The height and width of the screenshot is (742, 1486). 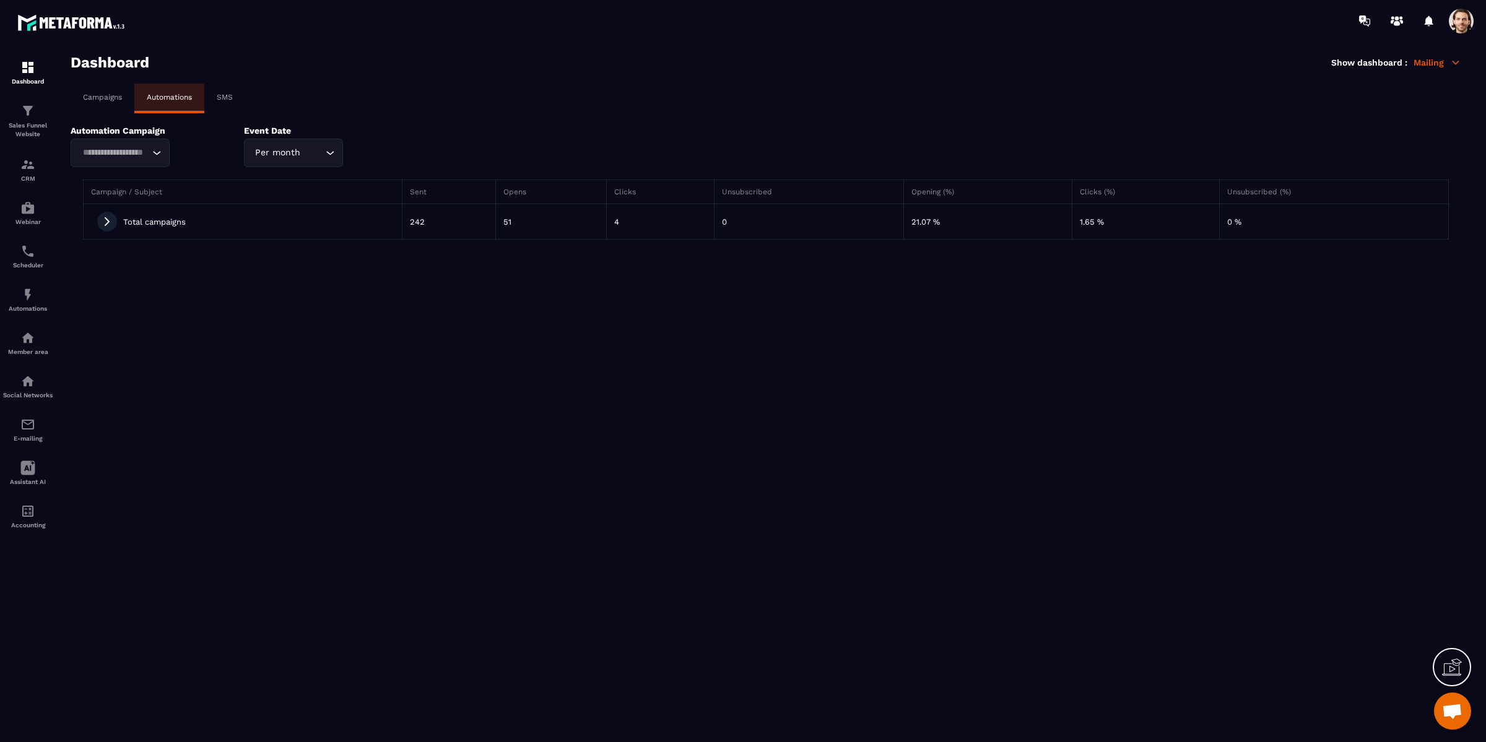 What do you see at coordinates (1334, 192) in the screenshot?
I see `th: Unsubscribed (%)` at bounding box center [1334, 192].